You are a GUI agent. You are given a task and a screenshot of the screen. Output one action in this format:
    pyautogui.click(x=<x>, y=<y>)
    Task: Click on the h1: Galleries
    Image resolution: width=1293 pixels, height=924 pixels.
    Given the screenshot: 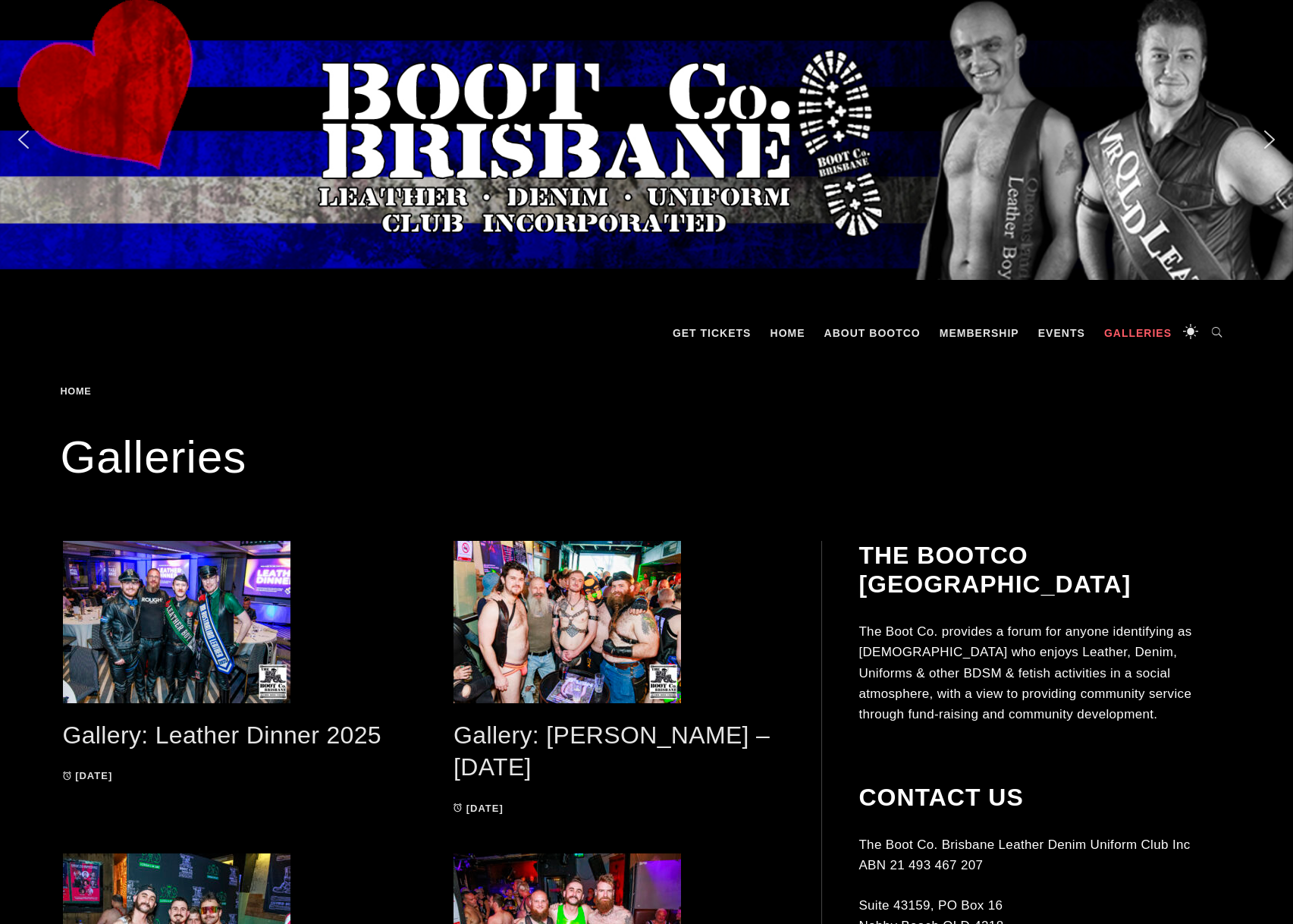 What is the action you would take?
    pyautogui.click(x=647, y=457)
    